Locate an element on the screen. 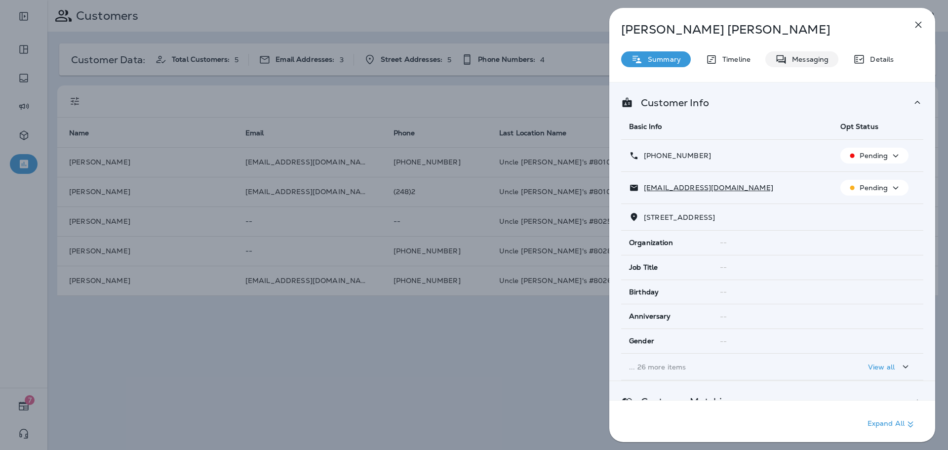  p: Expand All is located at coordinates (892, 424).